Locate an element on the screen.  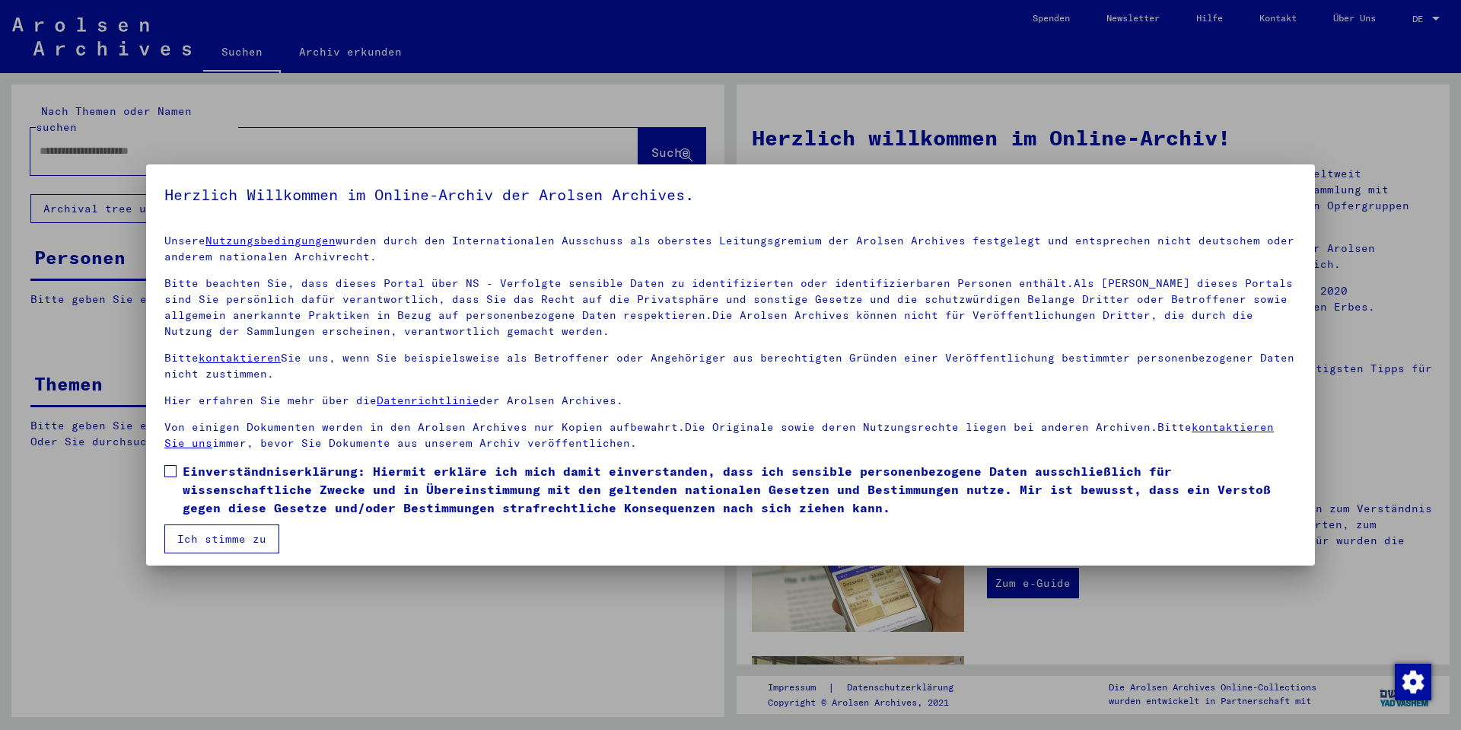
a: kontaktieren Sie uns is located at coordinates (719, 435).